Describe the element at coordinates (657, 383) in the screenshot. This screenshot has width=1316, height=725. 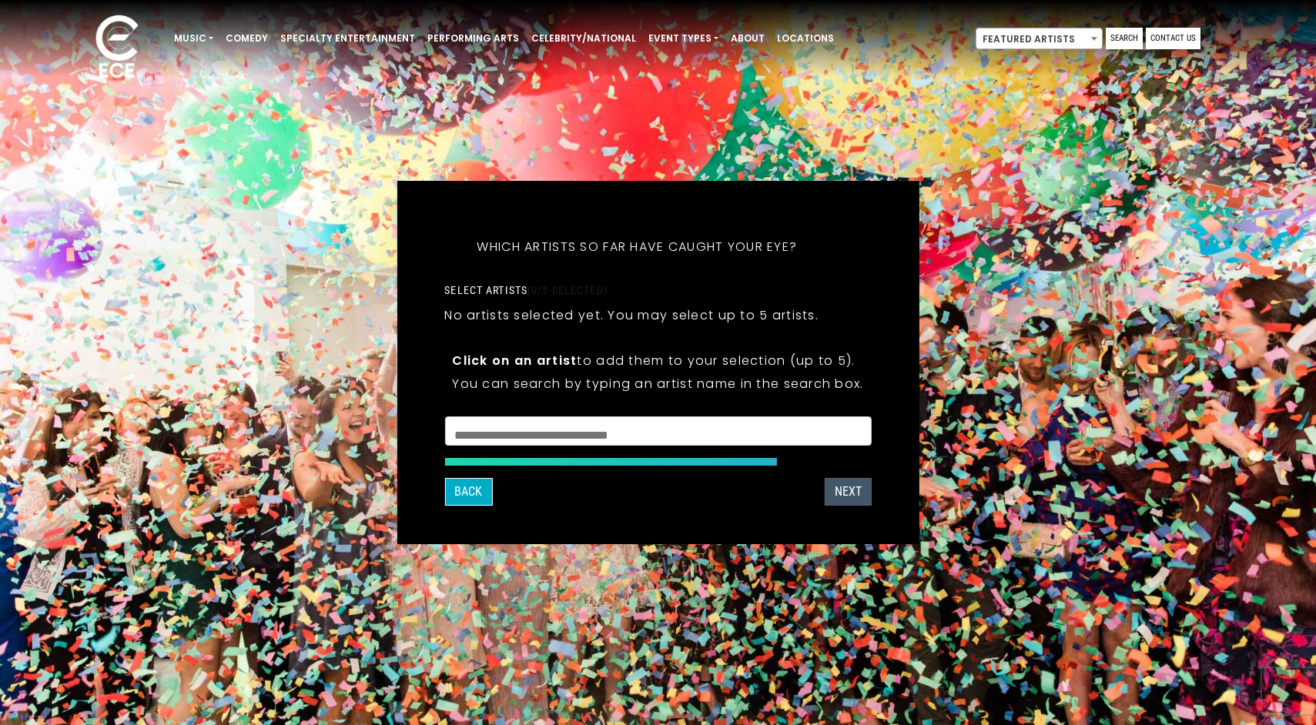
I see `p: You can search by typing an artist name in the search box.` at that location.